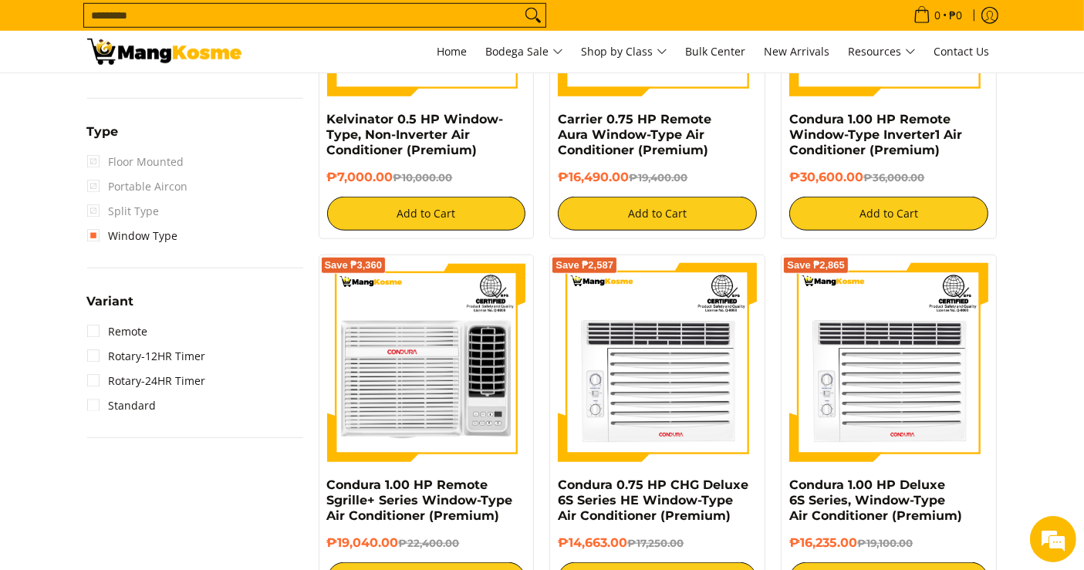 This screenshot has height=570, width=1084. Describe the element at coordinates (956, 15) in the screenshot. I see `span: ₱0` at that location.